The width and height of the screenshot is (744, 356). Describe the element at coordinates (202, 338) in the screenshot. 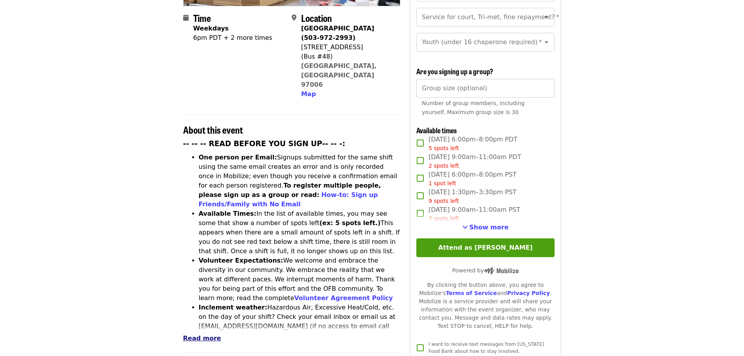

I see `button: Read more` at that location.